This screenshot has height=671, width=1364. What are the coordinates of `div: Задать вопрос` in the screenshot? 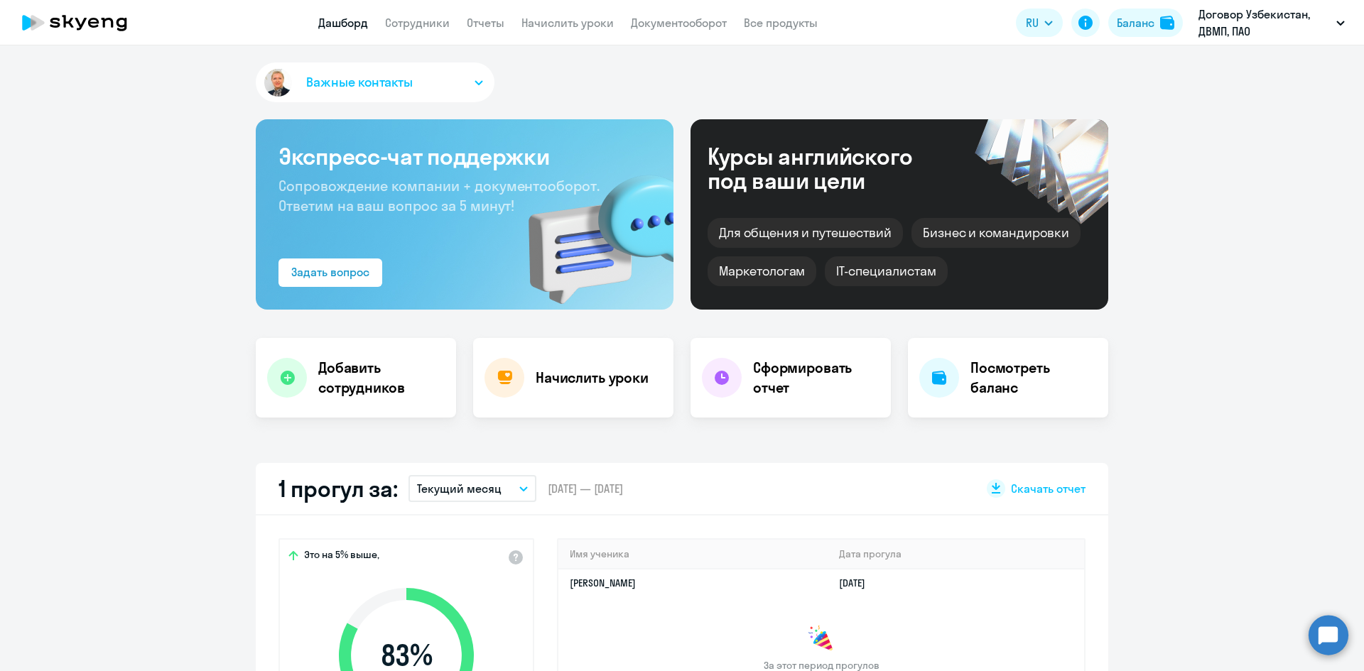 It's located at (330, 272).